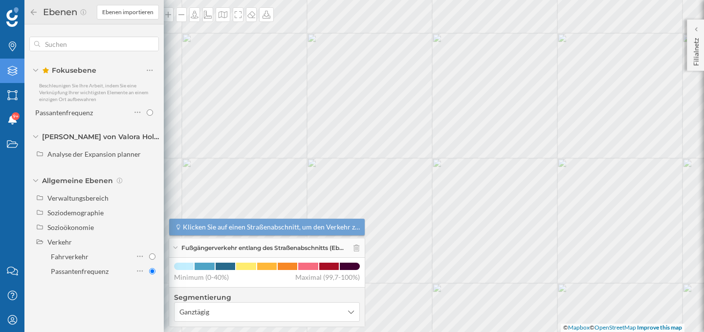  Describe the element at coordinates (152, 271) in the screenshot. I see `input: Passantenfrequenz` at that location.